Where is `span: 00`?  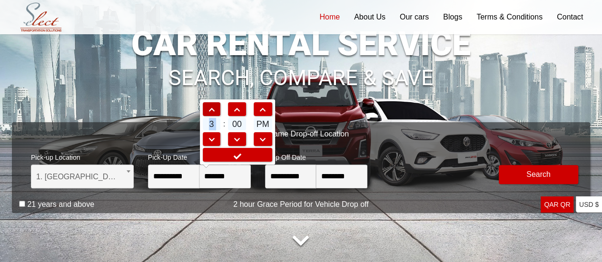
span: 00 is located at coordinates (237, 124).